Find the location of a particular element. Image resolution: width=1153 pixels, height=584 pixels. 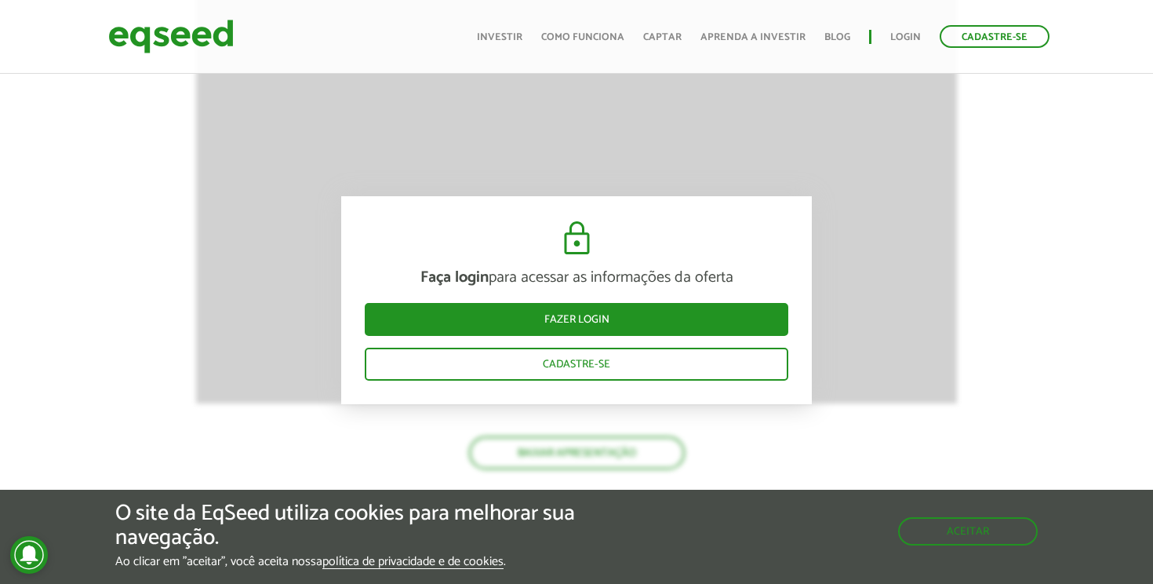

h5: O site da EqSeed utiliza cookies para melhorar sua navegação. is located at coordinates (392, 526).